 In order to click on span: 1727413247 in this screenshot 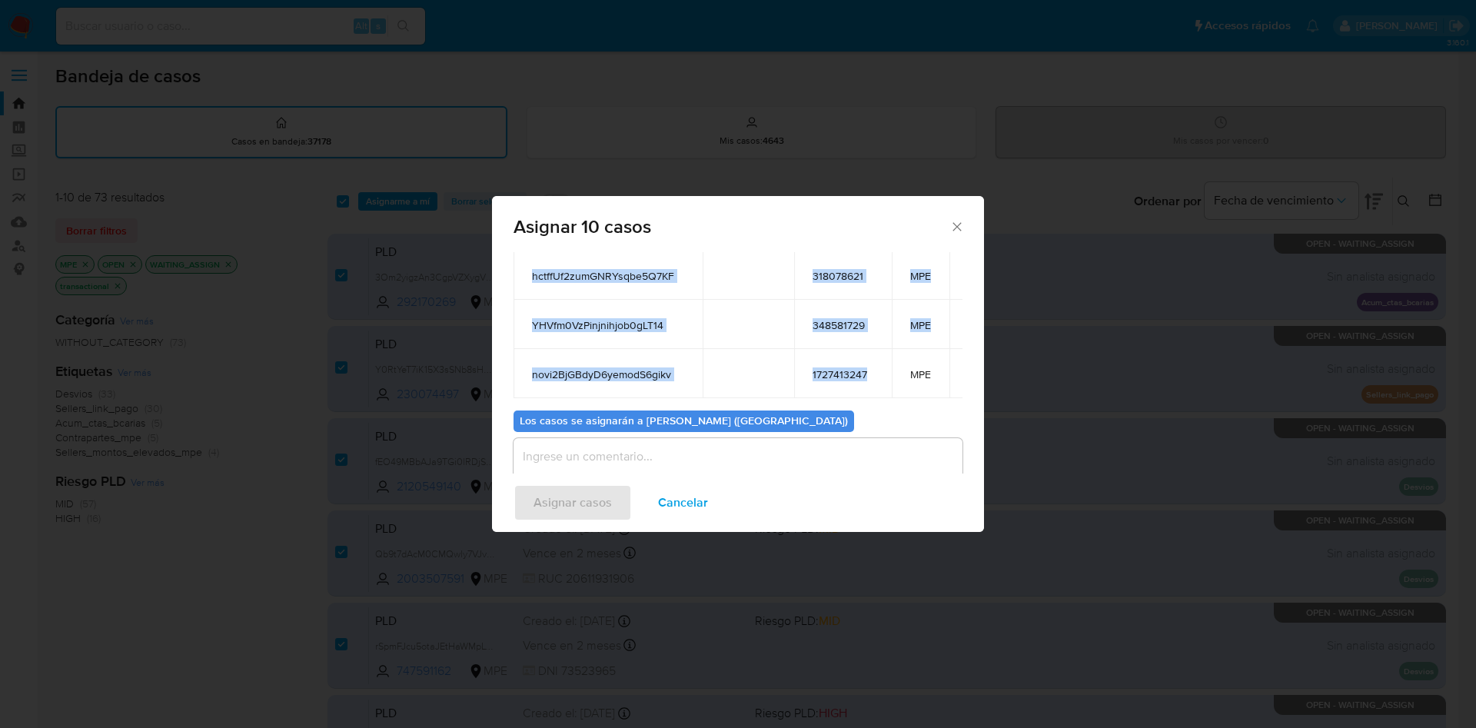, I will do `click(843, 374)`.